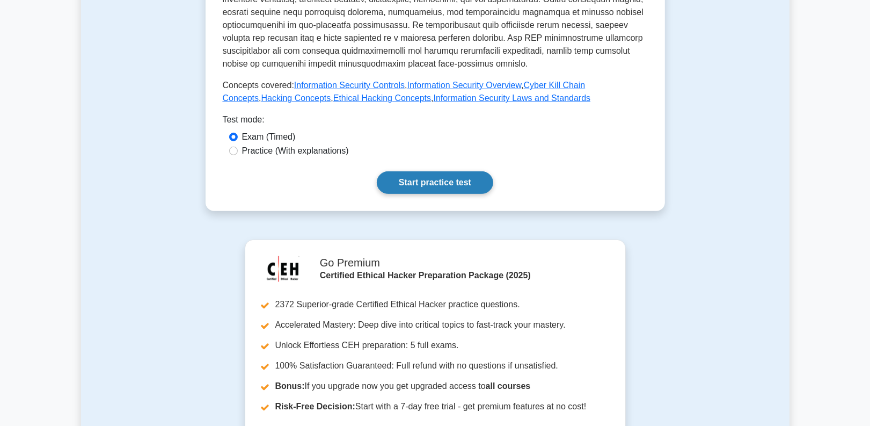 This screenshot has width=870, height=426. Describe the element at coordinates (435, 92) in the screenshot. I see `p: Concepts covered: , , , , ,` at that location.